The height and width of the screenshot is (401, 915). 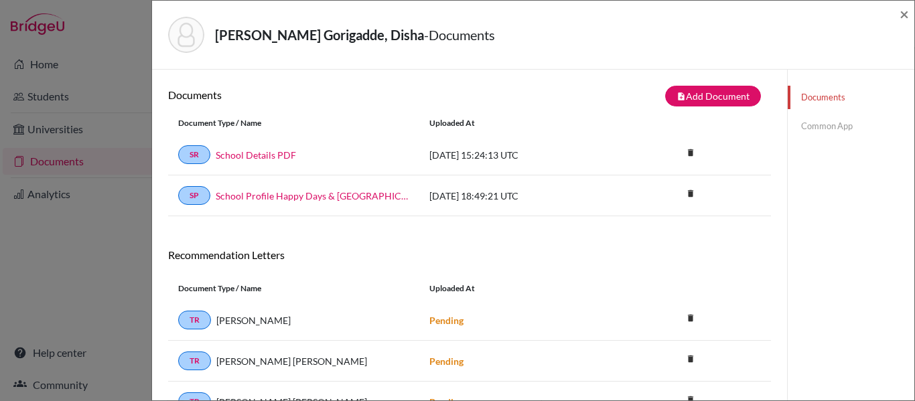 I want to click on i: note_add, so click(x=681, y=96).